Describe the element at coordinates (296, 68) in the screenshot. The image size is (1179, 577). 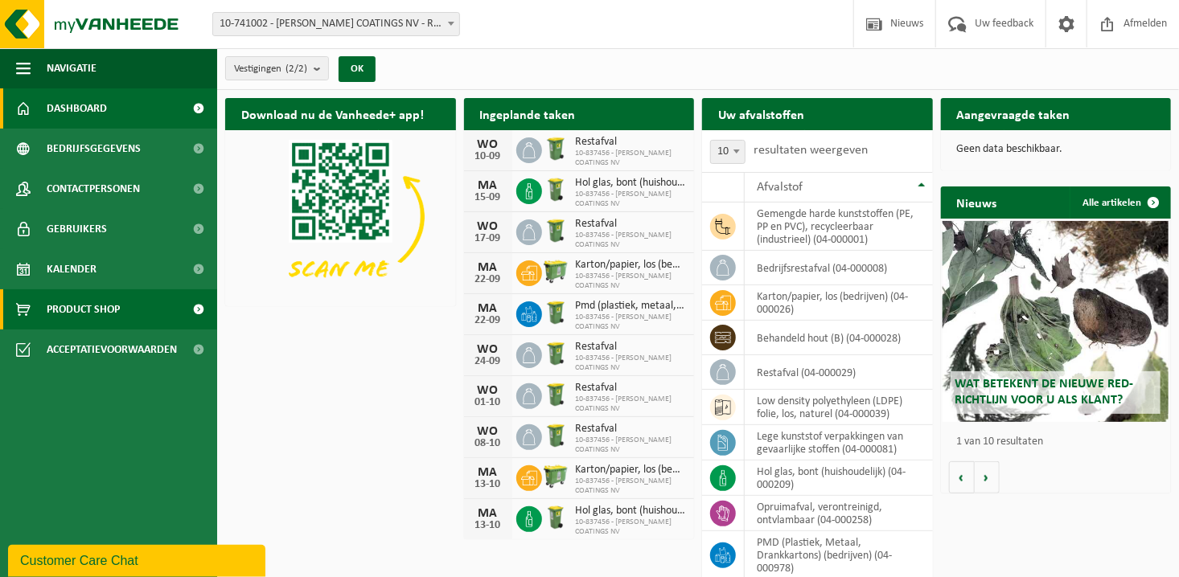
I see `count: (2/2)` at that location.